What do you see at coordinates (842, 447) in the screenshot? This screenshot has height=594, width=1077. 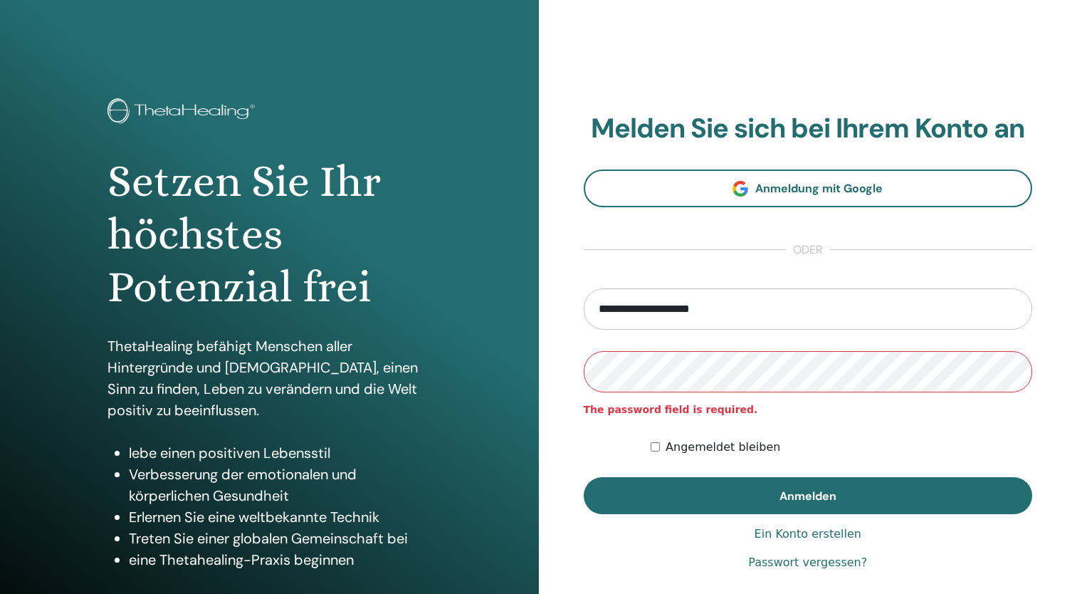 I see `div: Keep me authenticated indefinitely or until I manually logout` at bounding box center [842, 447].